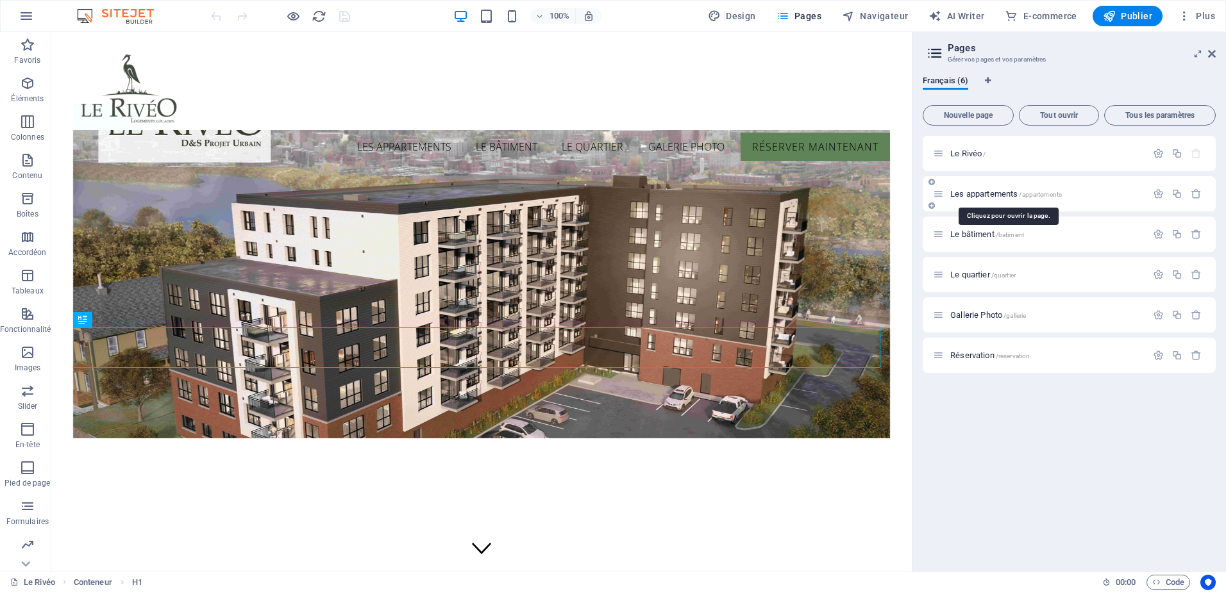 The height and width of the screenshot is (592, 1226). What do you see at coordinates (1046, 194) in the screenshot?
I see `div: Les appartements/appartements` at bounding box center [1046, 194].